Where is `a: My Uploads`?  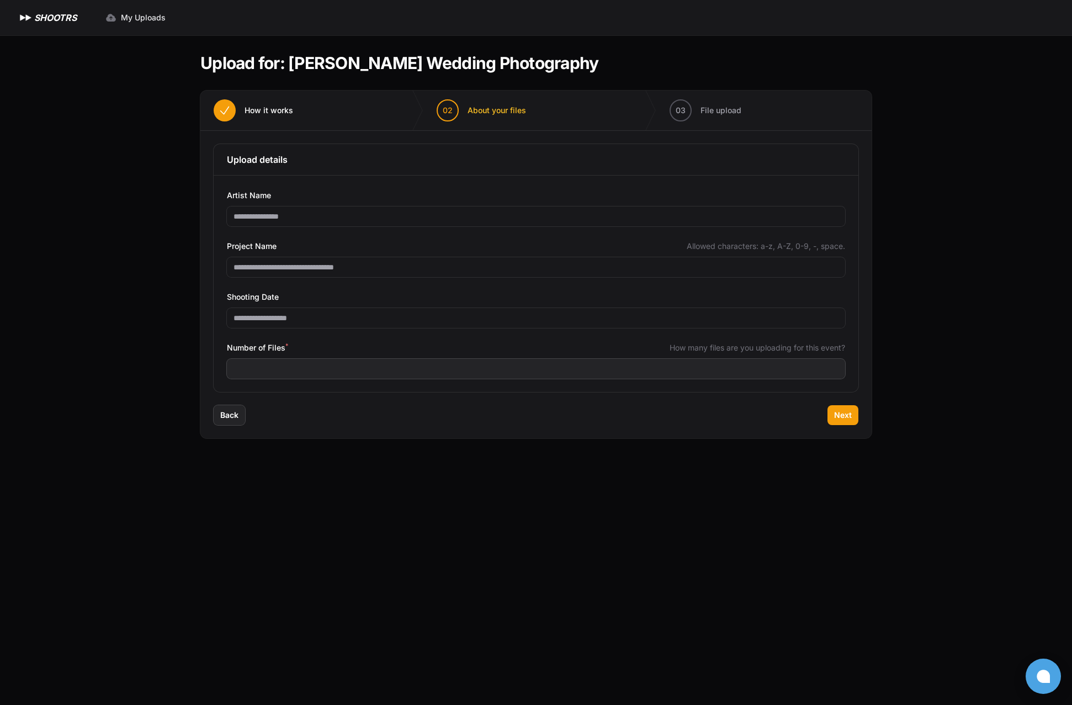
a: My Uploads is located at coordinates (135, 18).